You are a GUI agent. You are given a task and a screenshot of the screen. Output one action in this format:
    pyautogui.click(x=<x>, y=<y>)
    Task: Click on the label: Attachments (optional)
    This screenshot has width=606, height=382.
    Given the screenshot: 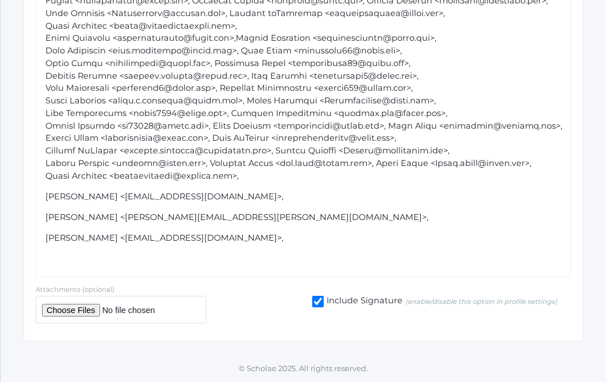 What is the action you would take?
    pyautogui.click(x=75, y=290)
    